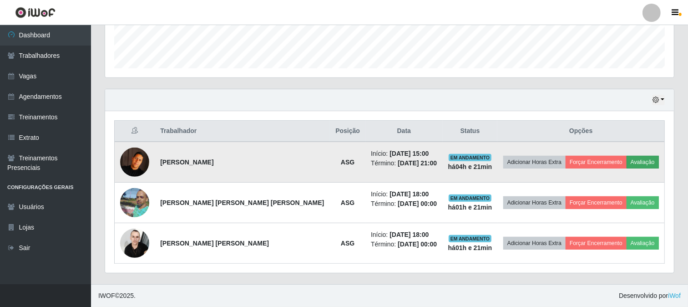 This screenshot has height=307, width=688. Describe the element at coordinates (404, 131) in the screenshot. I see `th: Data` at that location.